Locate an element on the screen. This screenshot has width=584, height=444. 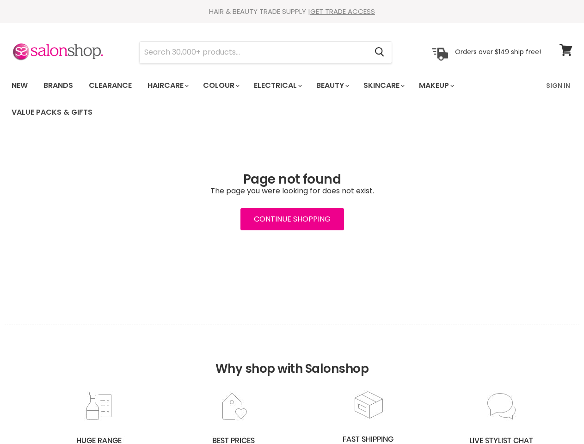
a: Skincare is located at coordinates (383, 86).